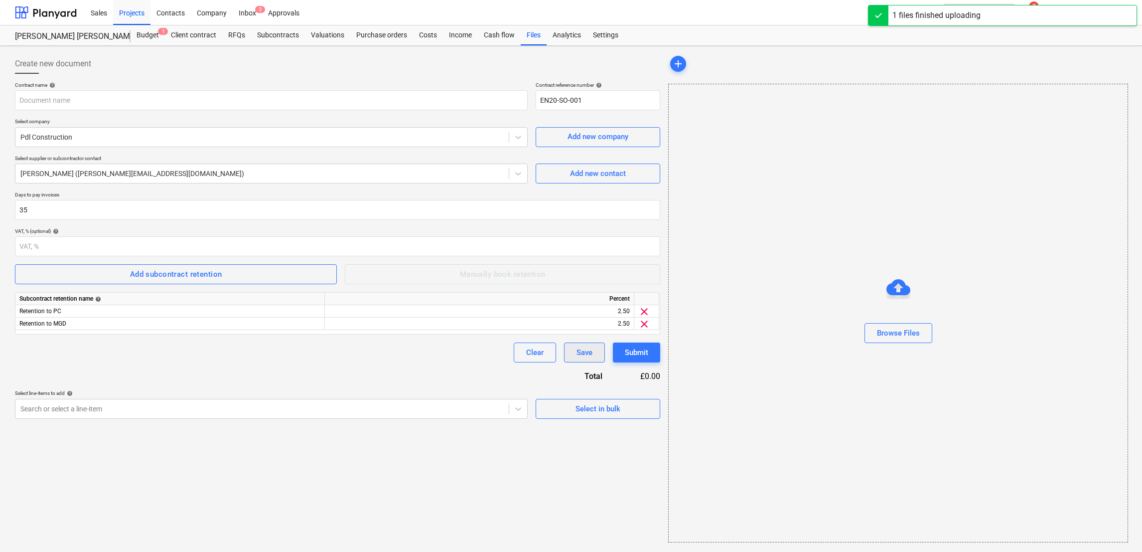 Image resolution: width=1142 pixels, height=552 pixels. I want to click on a: Valuations, so click(327, 35).